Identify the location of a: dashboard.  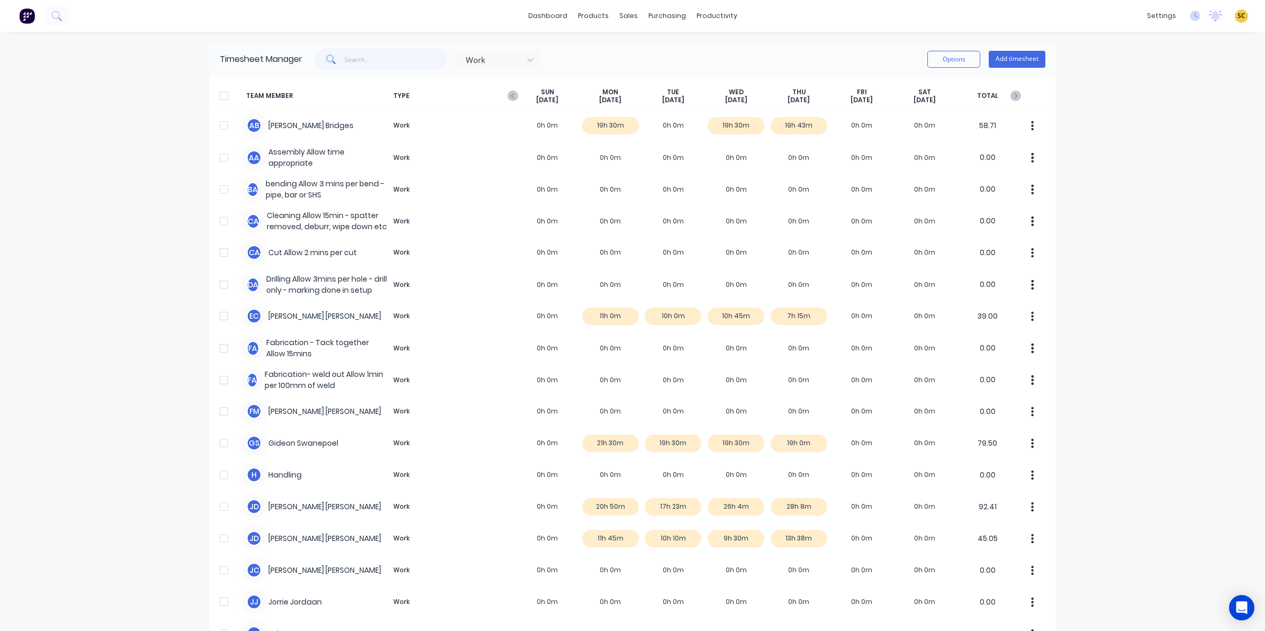
(548, 16).